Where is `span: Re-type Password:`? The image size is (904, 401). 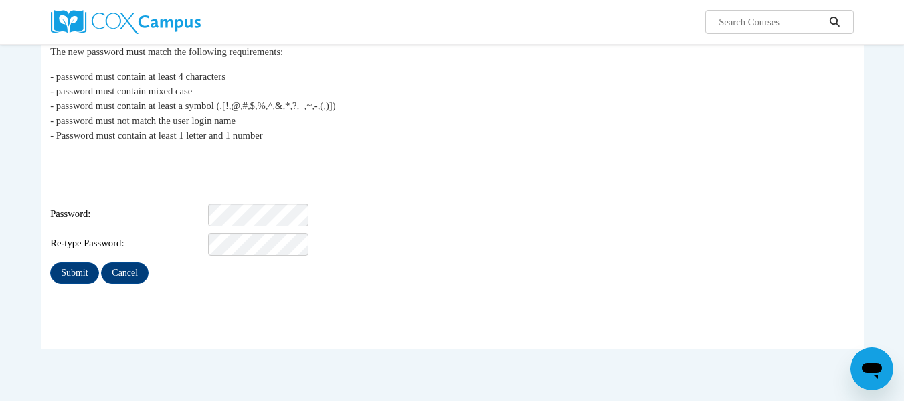 span: Re-type Password: is located at coordinates (128, 244).